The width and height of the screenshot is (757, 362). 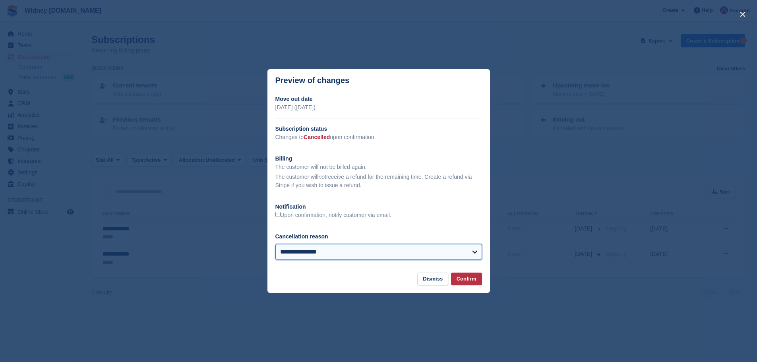 What do you see at coordinates (317, 137) in the screenshot?
I see `span: Cancelled` at bounding box center [317, 137].